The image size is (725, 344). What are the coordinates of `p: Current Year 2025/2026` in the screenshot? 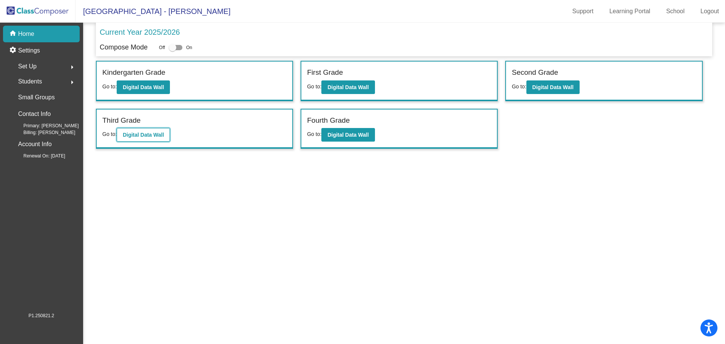 It's located at (140, 32).